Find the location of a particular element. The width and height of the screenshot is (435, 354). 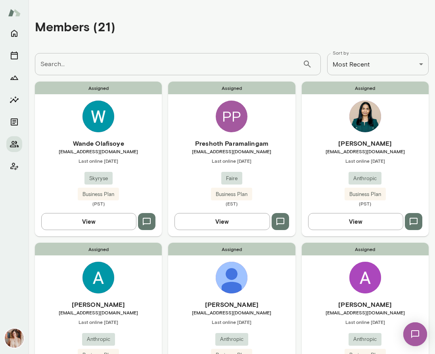

h6: Wande Olafisoye is located at coordinates (98, 143).